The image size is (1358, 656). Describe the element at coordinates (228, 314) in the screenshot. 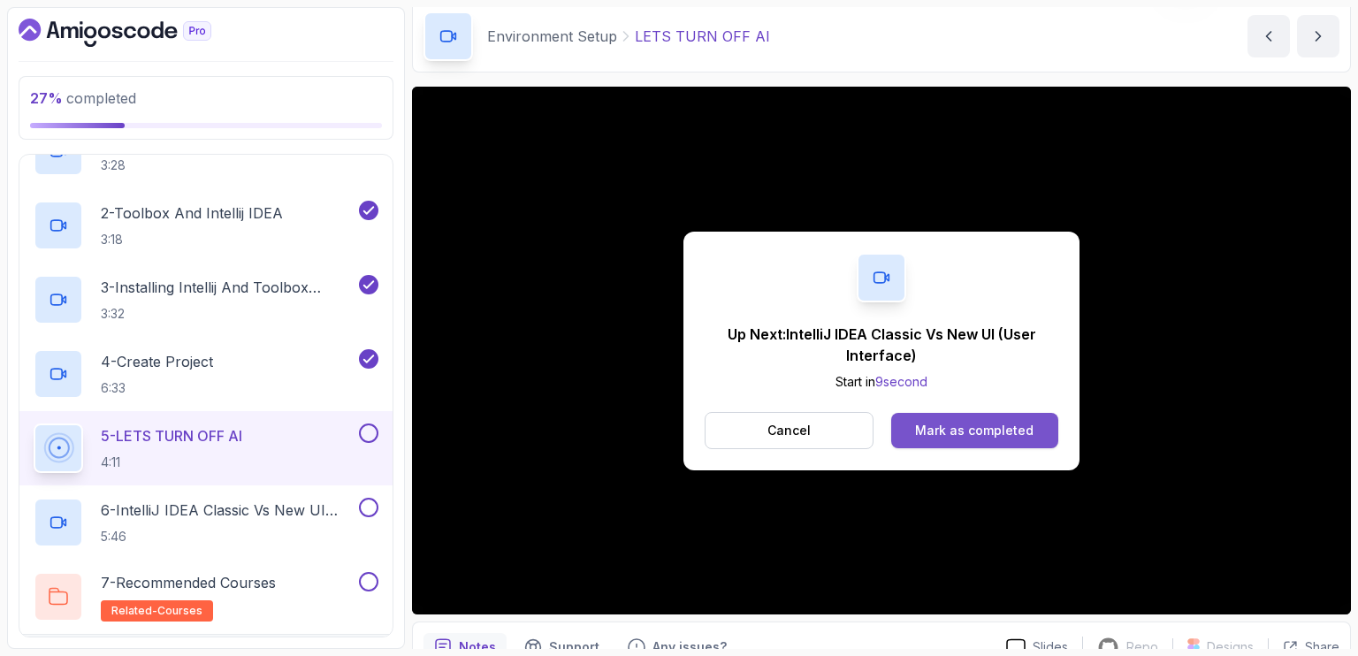

I see `p: 3:32` at that location.